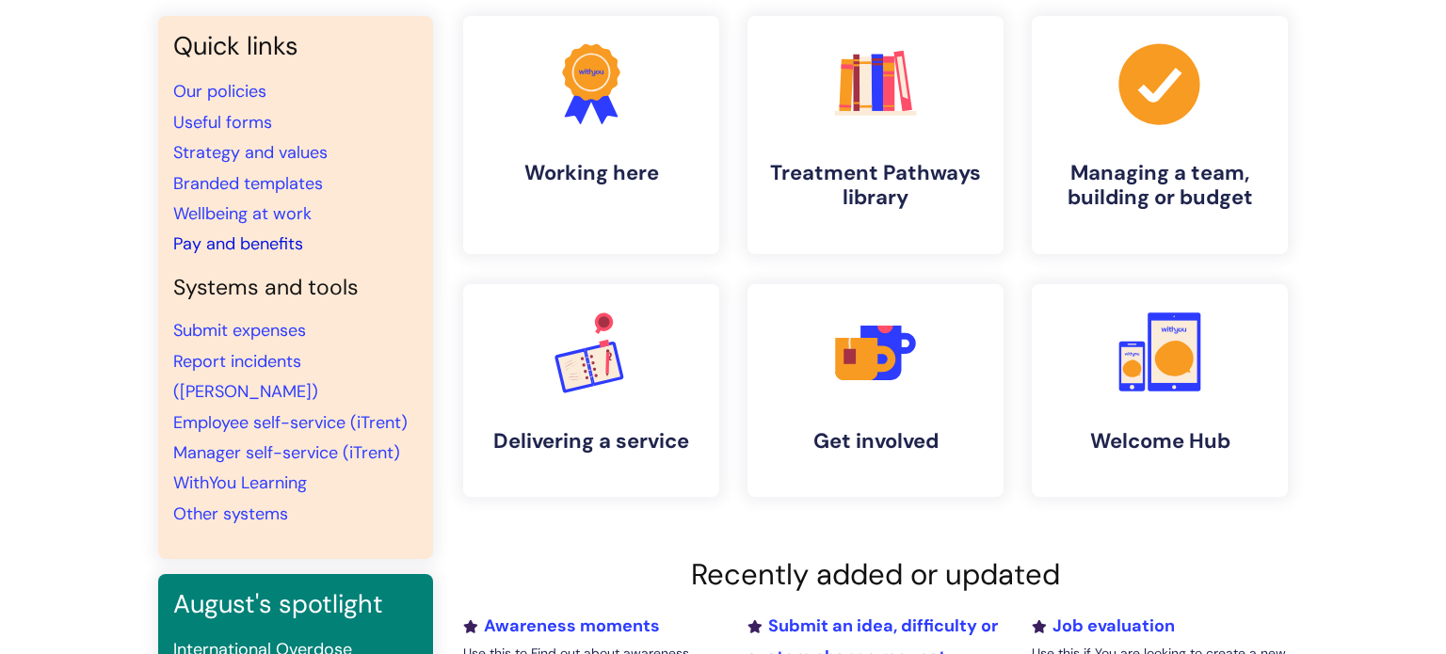  I want to click on a: Managing a team, building or budget, so click(1160, 135).